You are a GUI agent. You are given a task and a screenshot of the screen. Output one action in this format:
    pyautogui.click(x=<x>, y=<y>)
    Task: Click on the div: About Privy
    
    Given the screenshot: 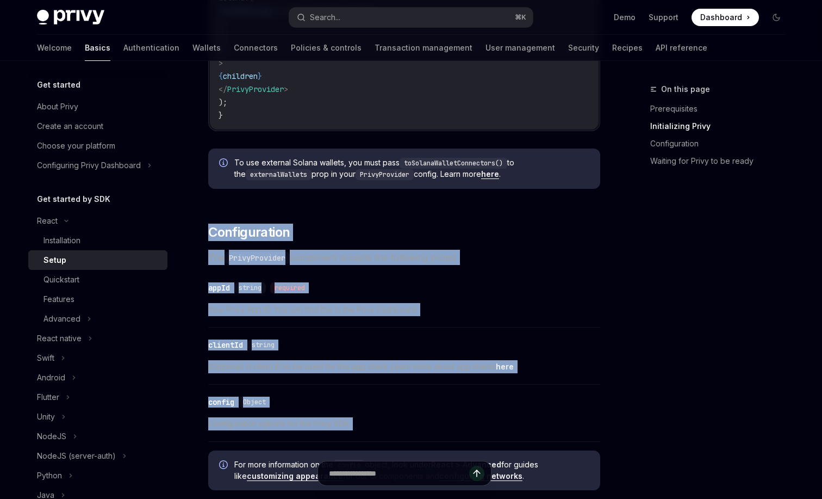 What is the action you would take?
    pyautogui.click(x=58, y=107)
    